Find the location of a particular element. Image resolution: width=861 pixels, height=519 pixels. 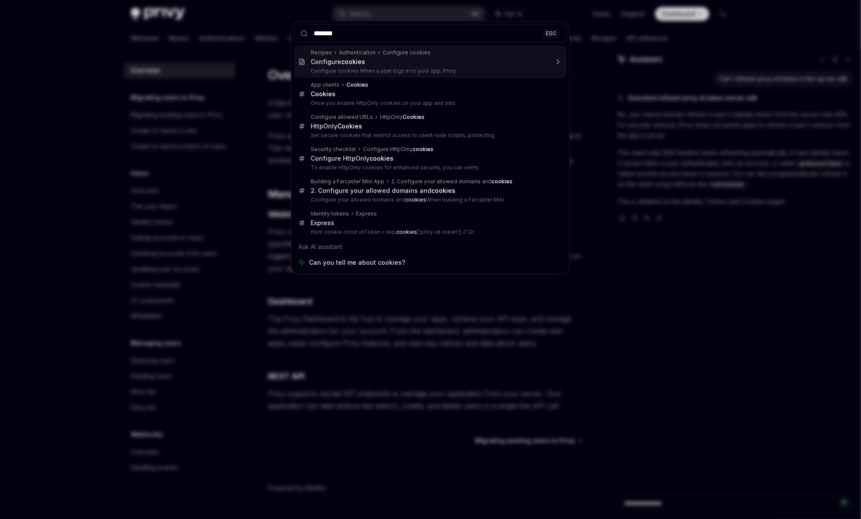

div: Security checklist is located at coordinates (333, 149).